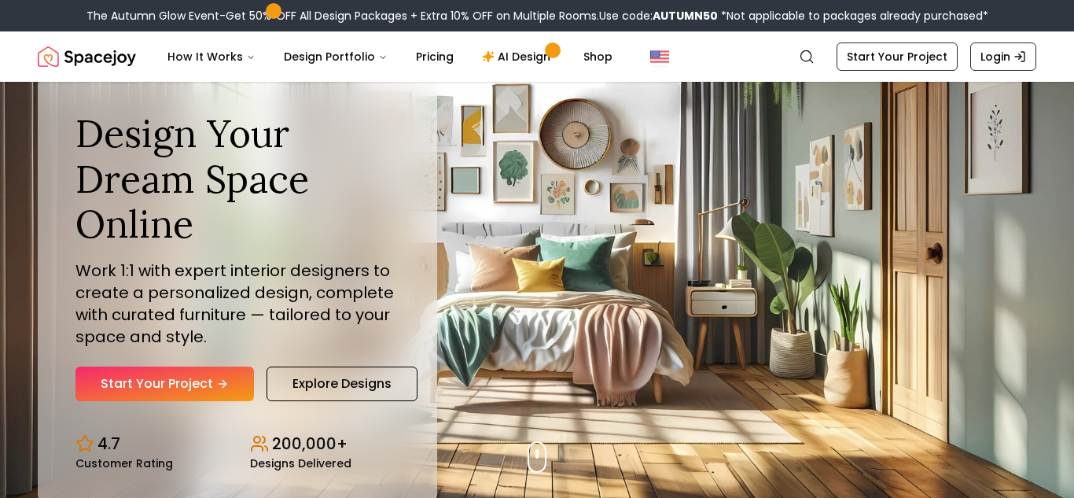 Image resolution: width=1074 pixels, height=498 pixels. What do you see at coordinates (109, 444) in the screenshot?
I see `p: 4.7` at bounding box center [109, 444].